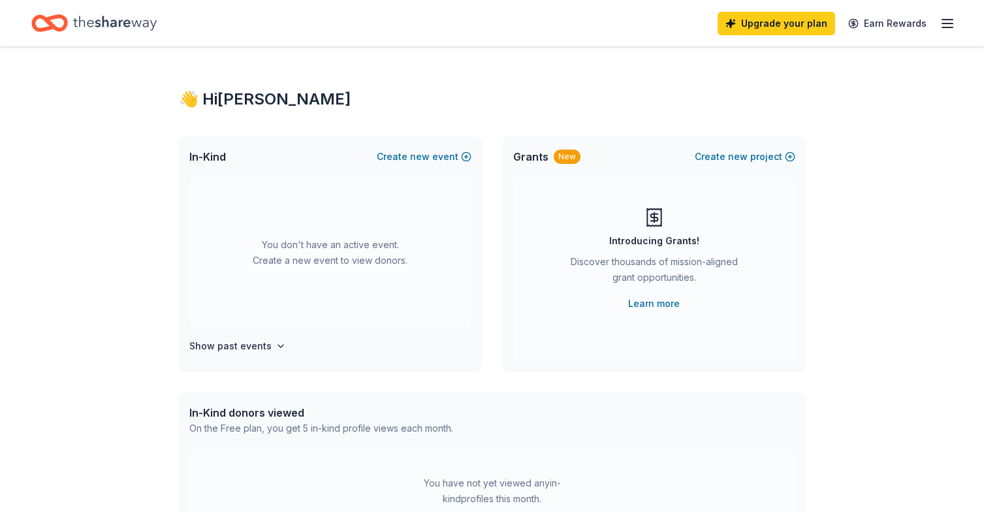 Image resolution: width=984 pixels, height=512 pixels. I want to click on span: Grants, so click(531, 157).